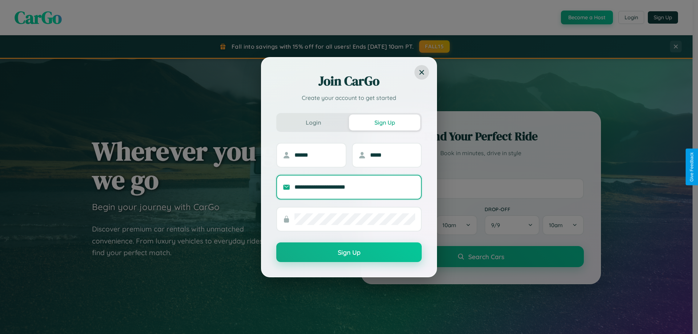 Image resolution: width=698 pixels, height=334 pixels. What do you see at coordinates (313, 122) in the screenshot?
I see `button: Login` at bounding box center [313, 122].